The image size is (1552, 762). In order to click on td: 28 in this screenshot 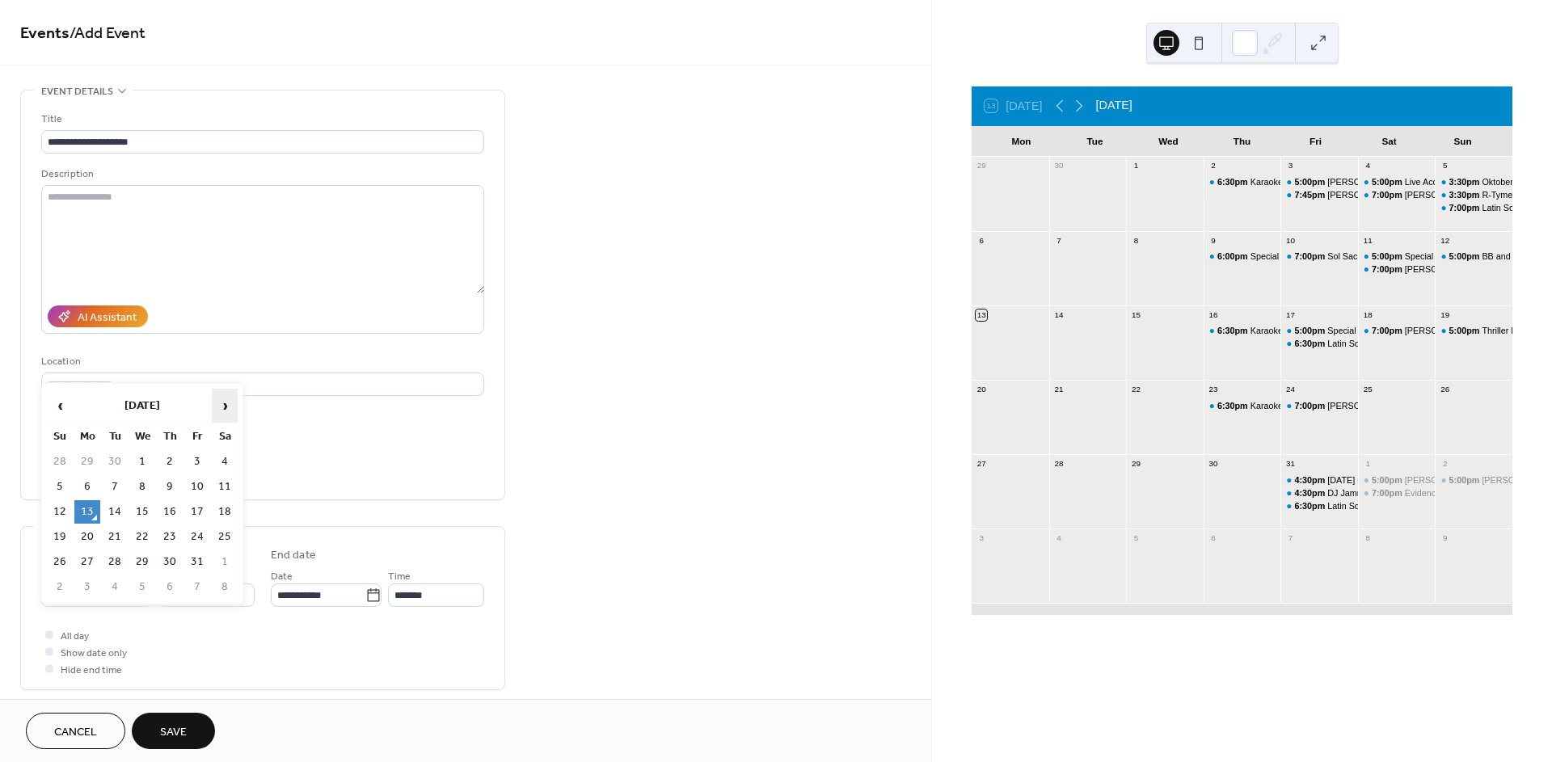, I will do `click(60, 461)`.